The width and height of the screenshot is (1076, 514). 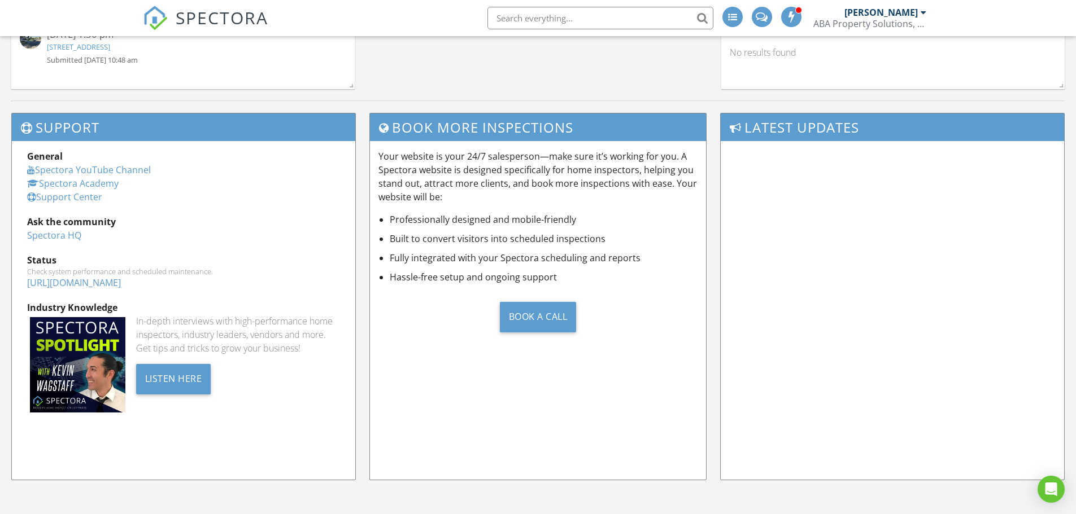 I want to click on li: Fully integrated with your Spectora scheduling and reports, so click(x=544, y=258).